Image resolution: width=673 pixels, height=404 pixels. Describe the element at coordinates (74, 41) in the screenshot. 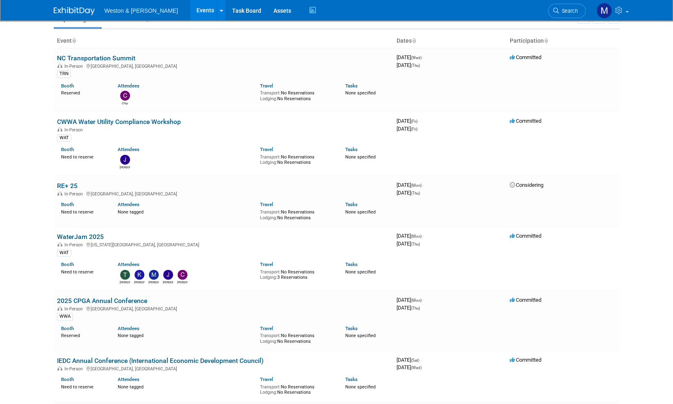

I see `a: Sort by Event Name` at that location.